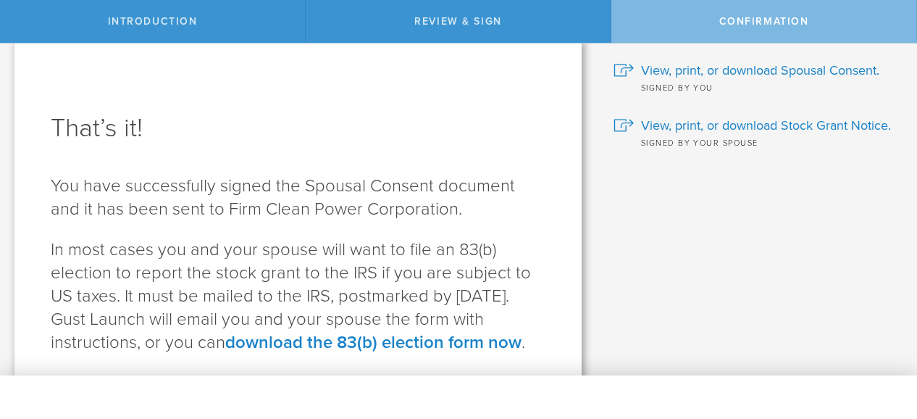 This screenshot has width=917, height=419. I want to click on span: View, print, or download Stock Grant Notice., so click(766, 125).